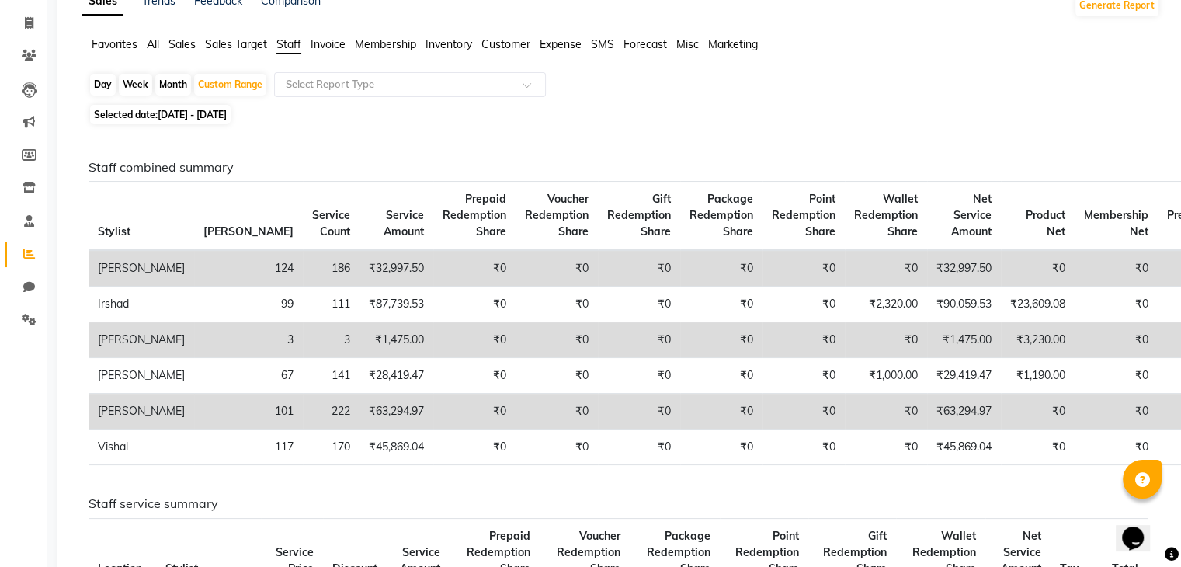 This screenshot has width=1181, height=567. Describe the element at coordinates (396, 304) in the screenshot. I see `td: ₹87,739.53` at that location.